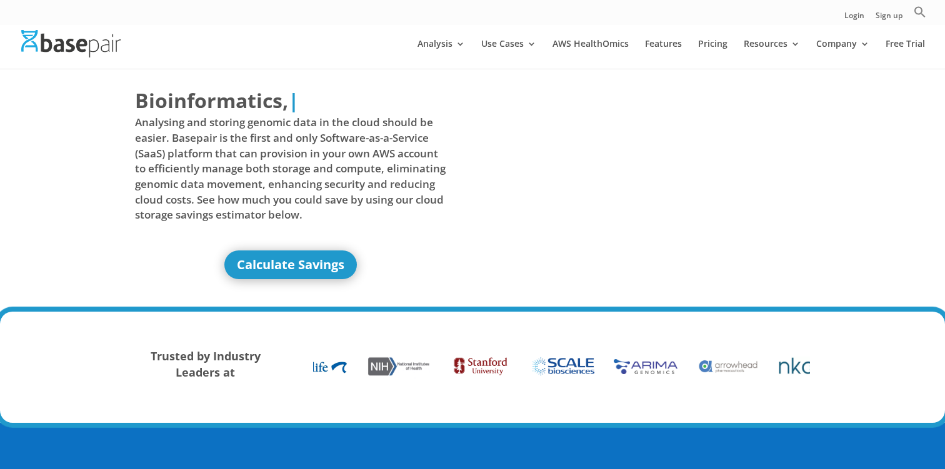 The image size is (945, 469). I want to click on a: Pricing, so click(712, 54).